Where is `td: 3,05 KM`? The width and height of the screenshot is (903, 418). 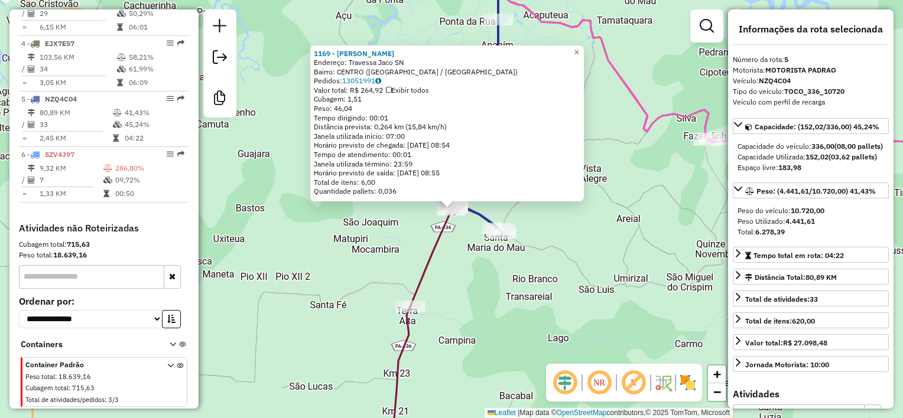 td: 3,05 KM is located at coordinates (77, 83).